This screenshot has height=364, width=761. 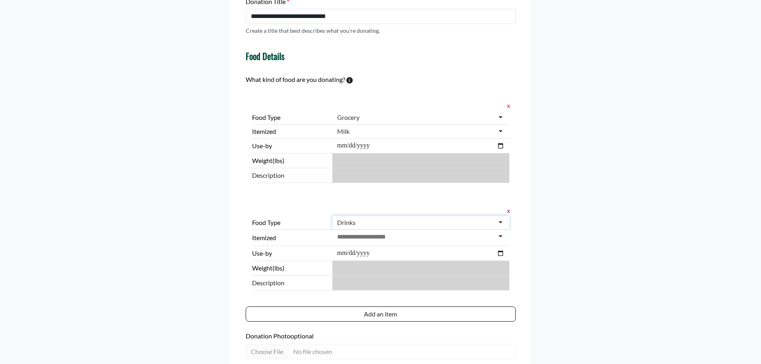 I want to click on label: What kind of food are you donating?, so click(x=295, y=80).